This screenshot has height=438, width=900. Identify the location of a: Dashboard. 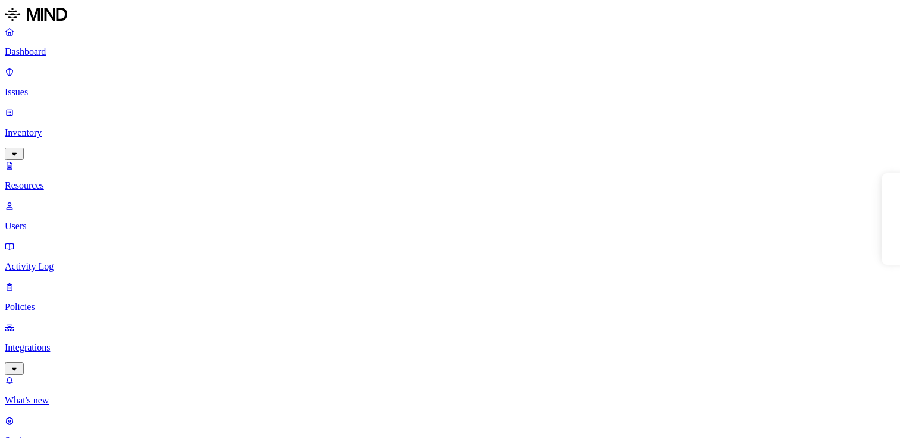
(450, 42).